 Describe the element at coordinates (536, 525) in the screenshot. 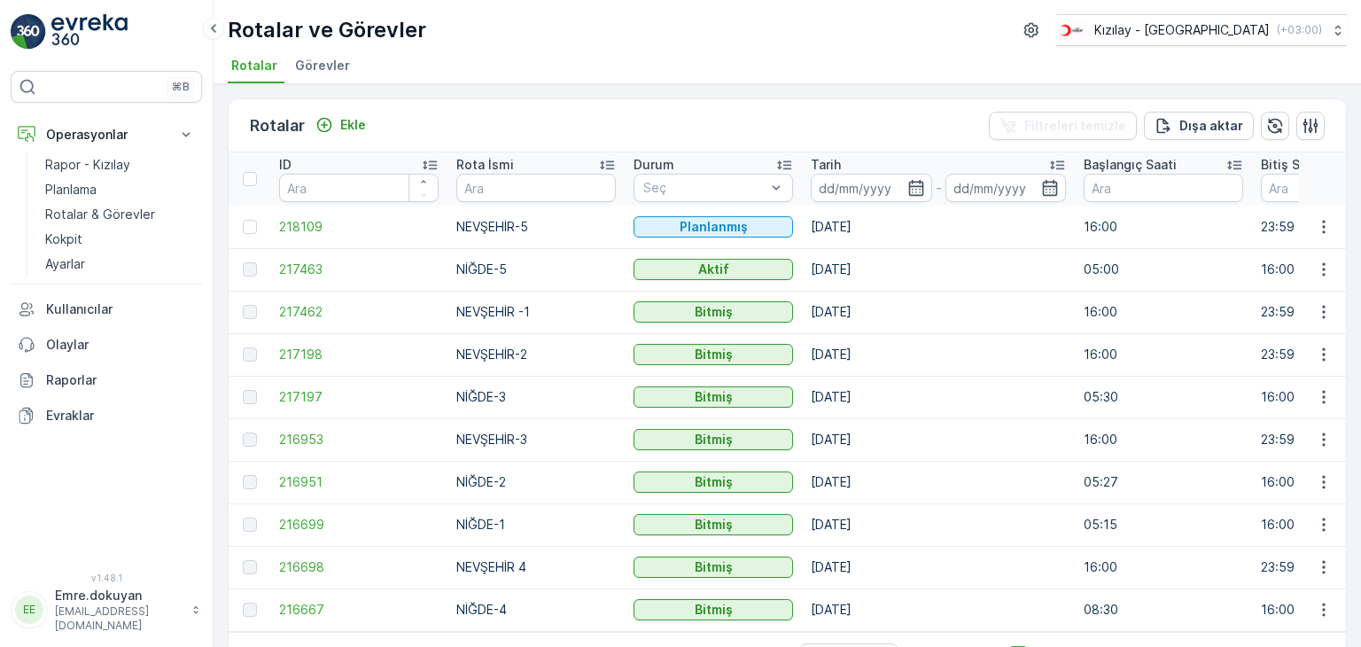

I see `td: NİĞDE-1` at that location.